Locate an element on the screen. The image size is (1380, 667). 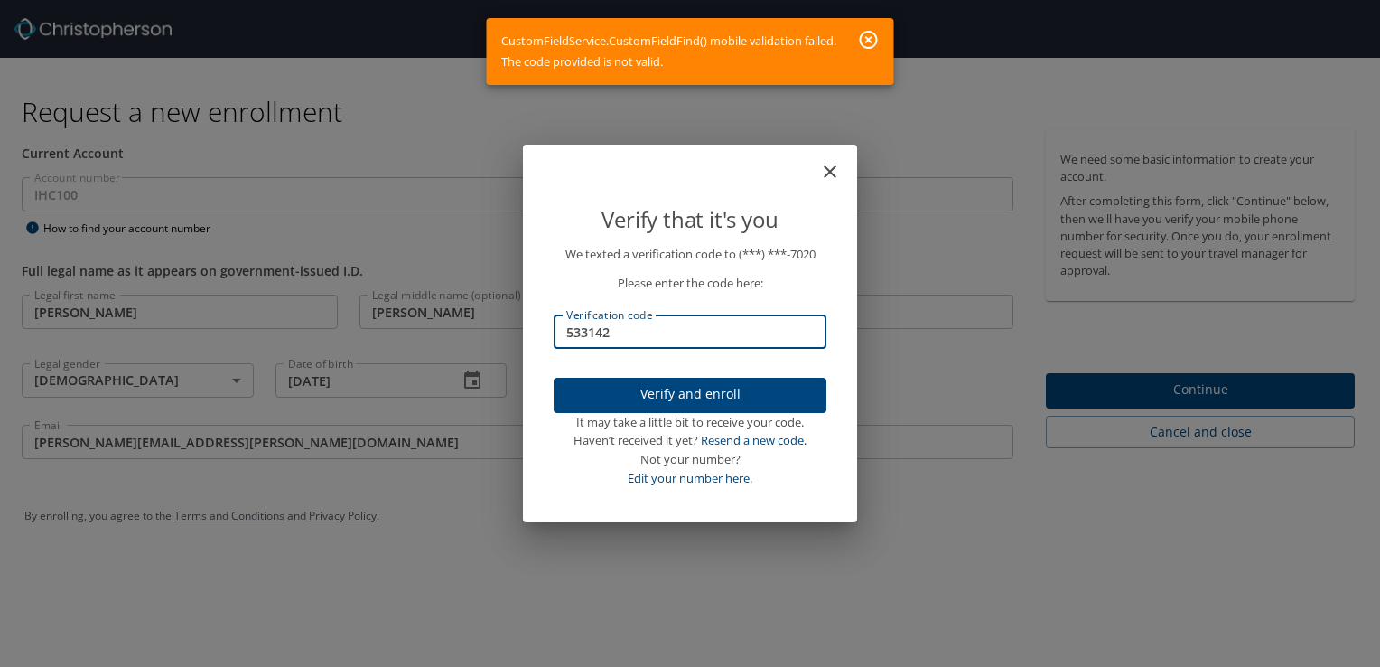
div: It may take a little bit to receive your code. is located at coordinates (690, 422).